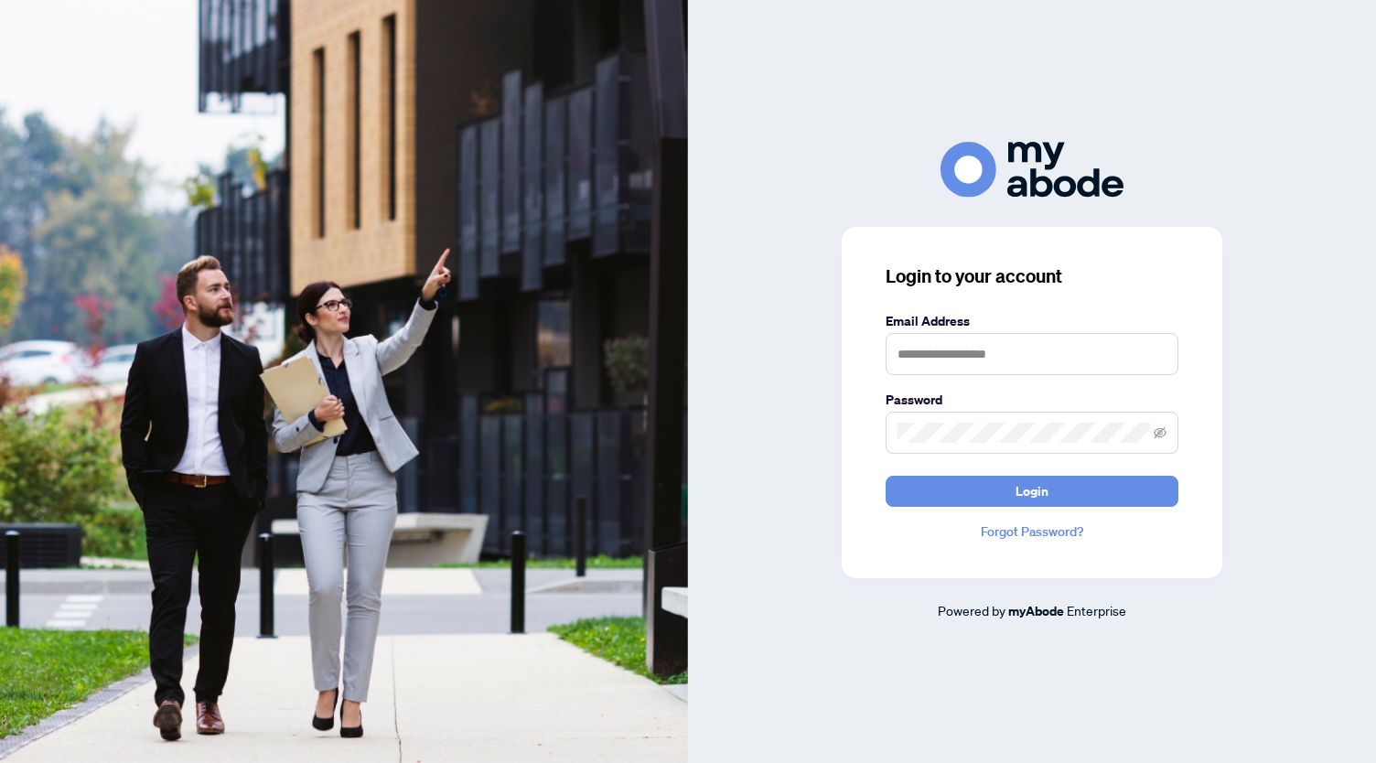 The height and width of the screenshot is (763, 1376). I want to click on span: Enterprise, so click(1096, 610).